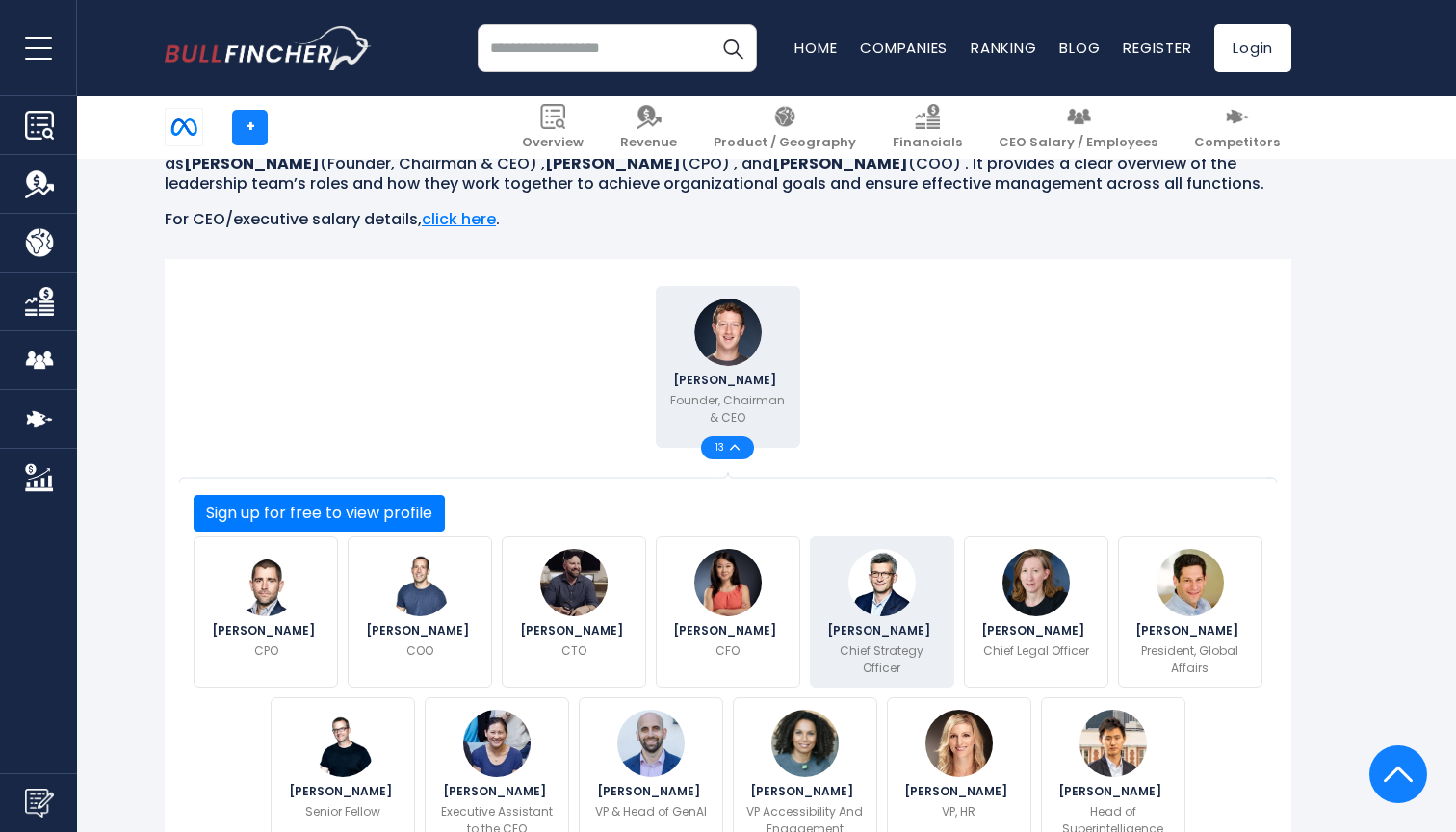  I want to click on span: CEO Salary / Employees, so click(1077, 143).